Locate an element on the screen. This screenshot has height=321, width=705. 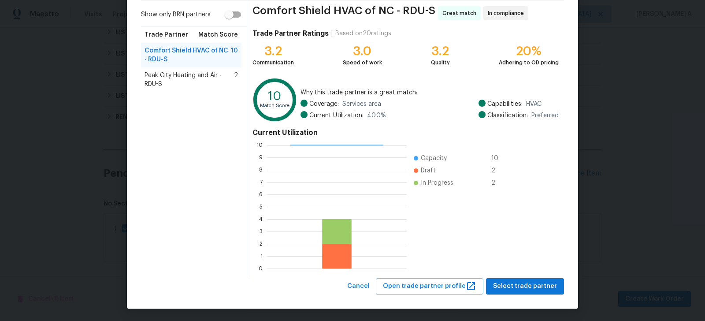
span: Current Utilization: is located at coordinates (336, 116).